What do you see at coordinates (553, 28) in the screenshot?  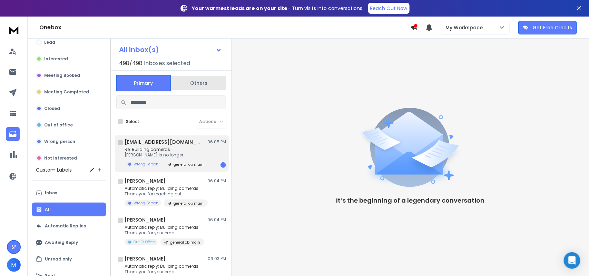 I see `p: Get Free Credits` at bounding box center [553, 28].